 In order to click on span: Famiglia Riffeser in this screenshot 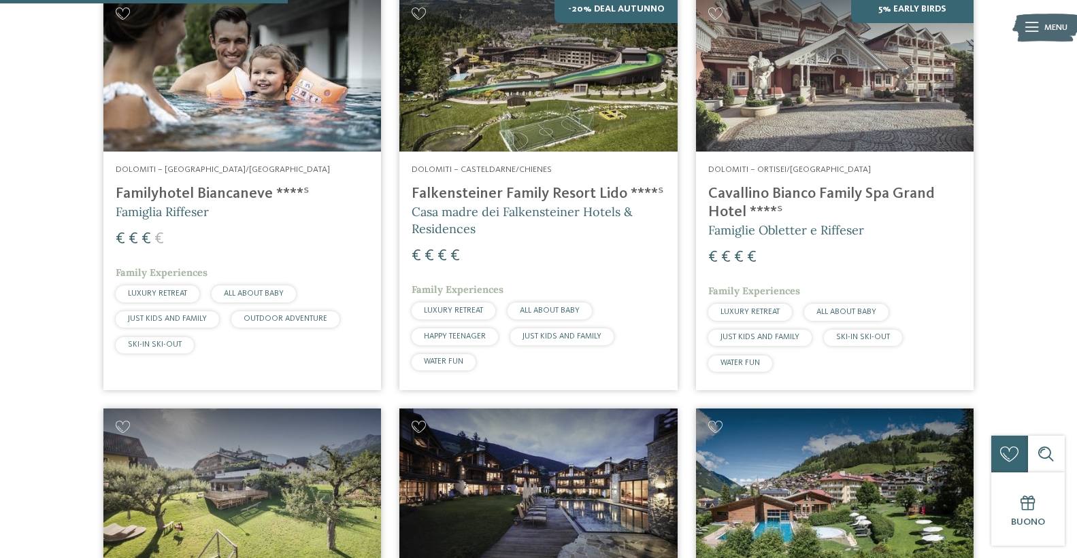, I will do `click(162, 212)`.